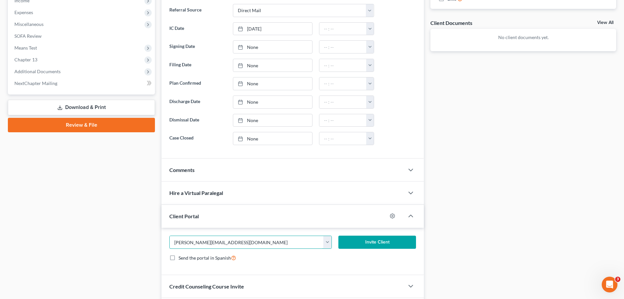 The width and height of the screenshot is (624, 299). I want to click on a: Review & File, so click(81, 125).